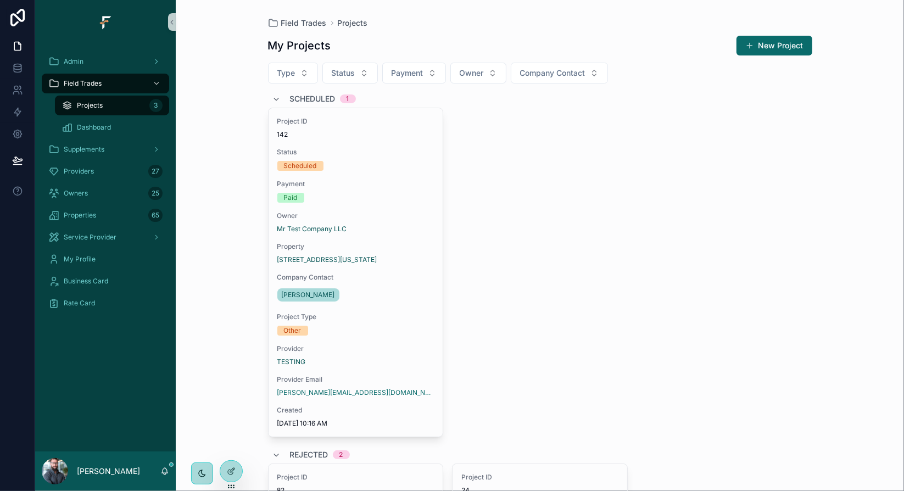  I want to click on span: Properties, so click(80, 215).